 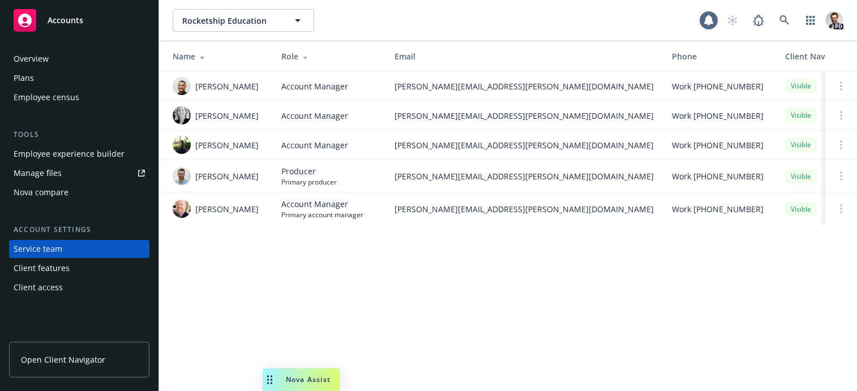 What do you see at coordinates (308, 379) in the screenshot?
I see `span: Nova Assist` at bounding box center [308, 379].